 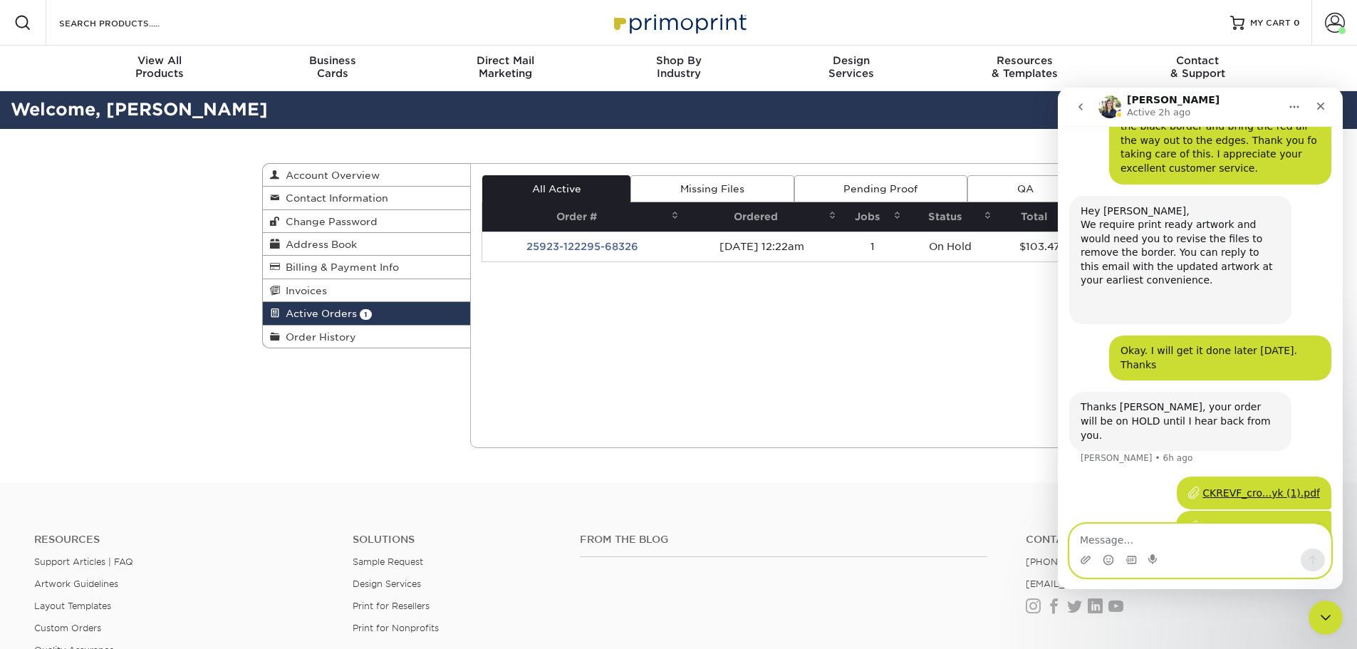 I want to click on input: SEARCH PRODUCTS....., so click(x=127, y=23).